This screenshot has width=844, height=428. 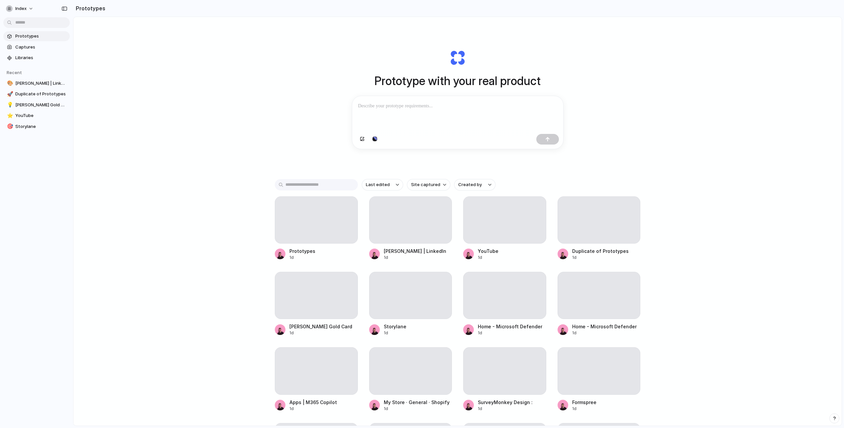 I want to click on a: Duplicate of Prototypes1d, so click(x=599, y=228).